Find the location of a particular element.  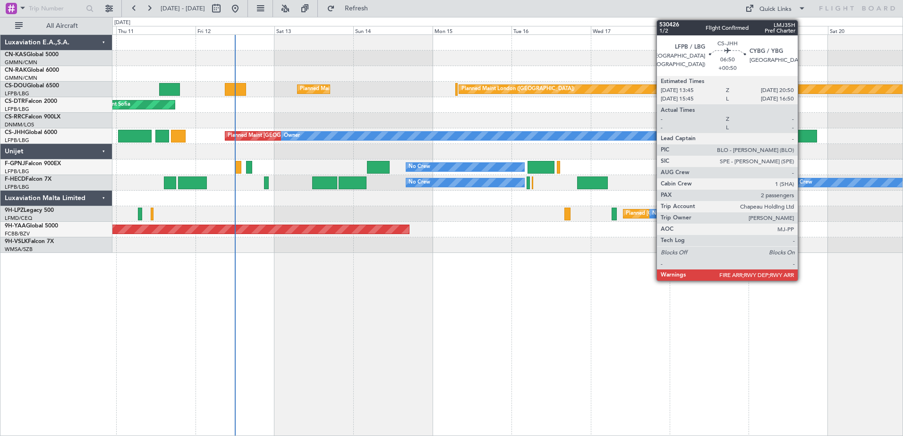

span: F-GPNJ is located at coordinates (15, 164).